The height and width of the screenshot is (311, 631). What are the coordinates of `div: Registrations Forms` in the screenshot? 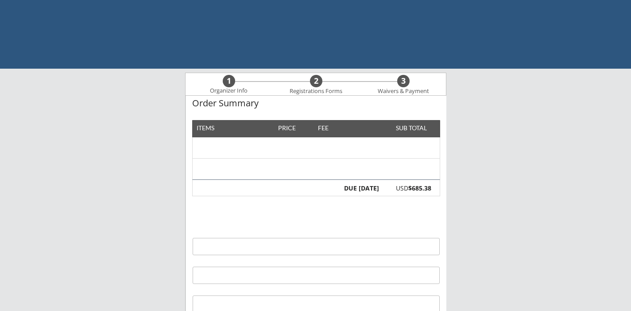 It's located at (316, 91).